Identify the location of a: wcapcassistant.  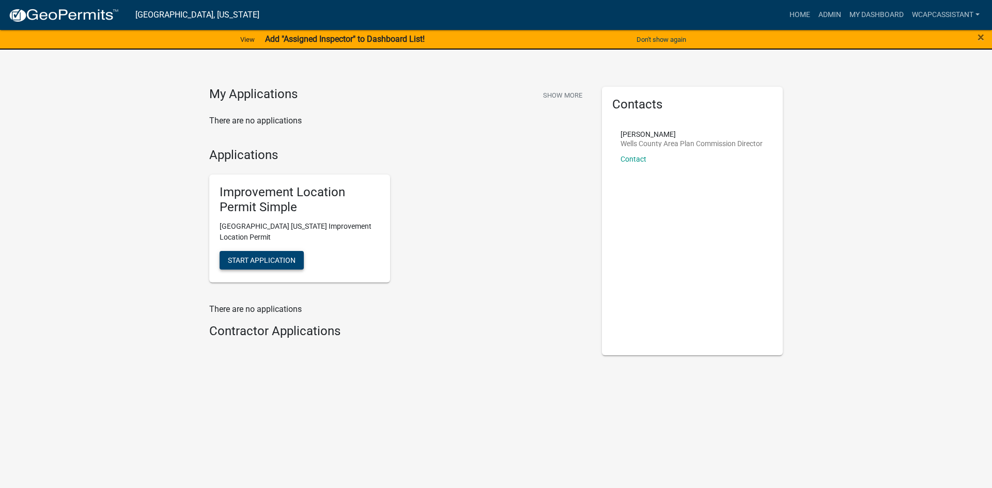
(945, 15).